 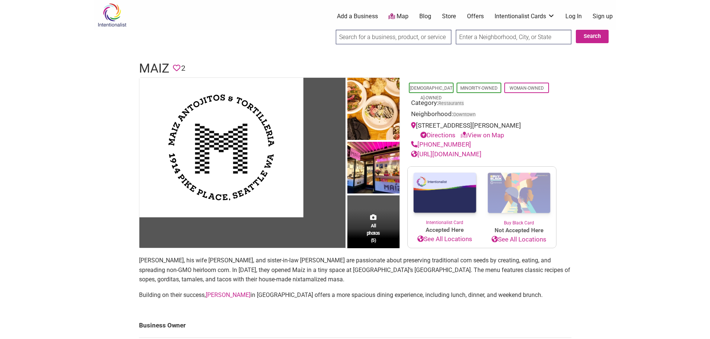 What do you see at coordinates (482, 115) in the screenshot?
I see `div: Neighborhood:` at bounding box center [482, 115].